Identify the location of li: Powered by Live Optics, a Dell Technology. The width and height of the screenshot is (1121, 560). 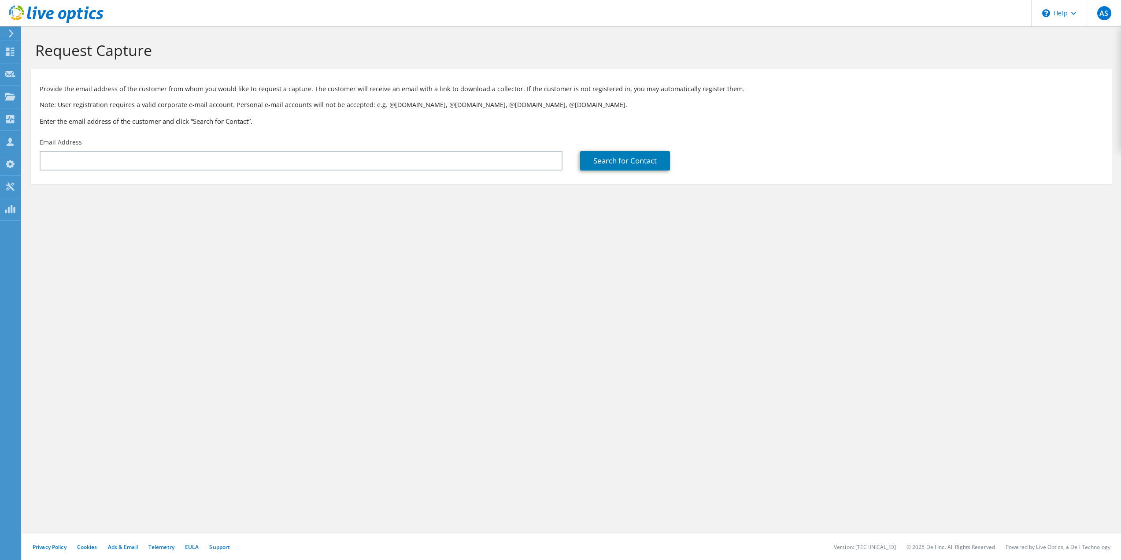
(1058, 547).